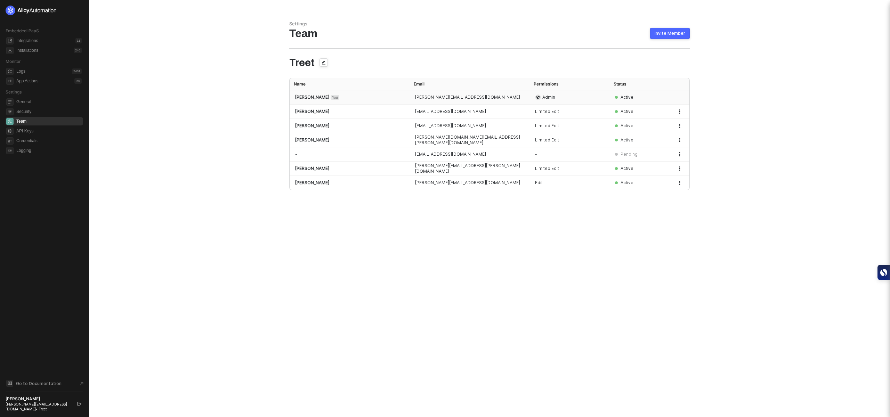 The height and width of the screenshot is (417, 890). What do you see at coordinates (490, 33) in the screenshot?
I see `div: Team` at bounding box center [490, 33].